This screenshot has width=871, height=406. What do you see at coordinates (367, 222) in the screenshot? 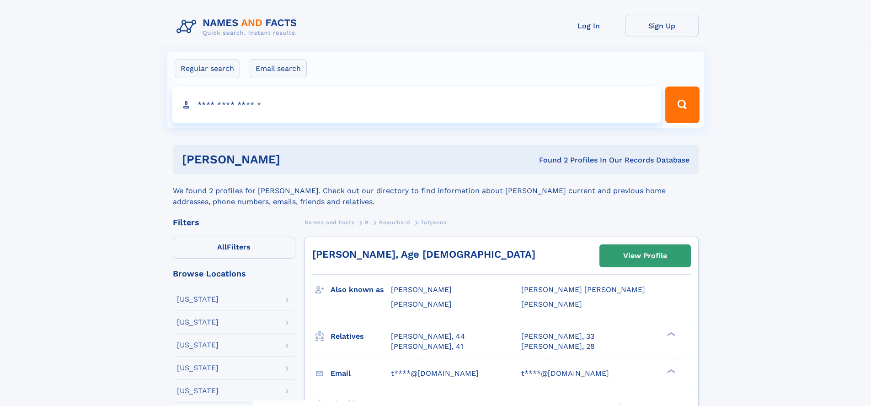
I see `a: B` at bounding box center [367, 222].